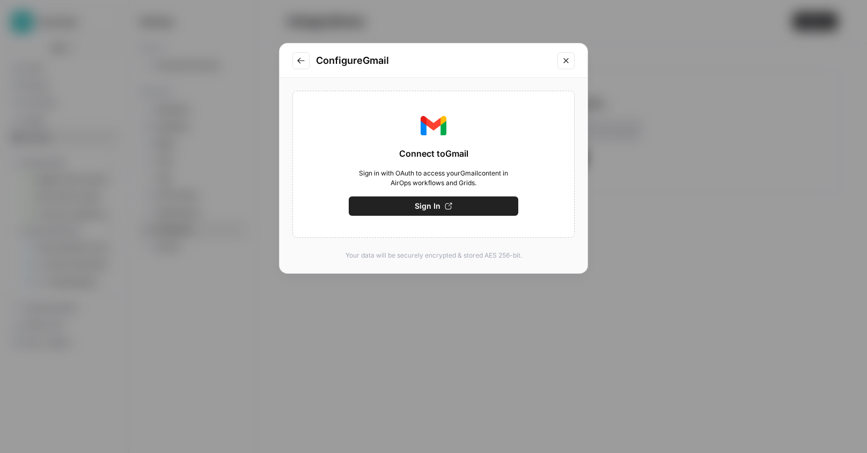  Describe the element at coordinates (428, 206) in the screenshot. I see `span: Sign In` at that location.